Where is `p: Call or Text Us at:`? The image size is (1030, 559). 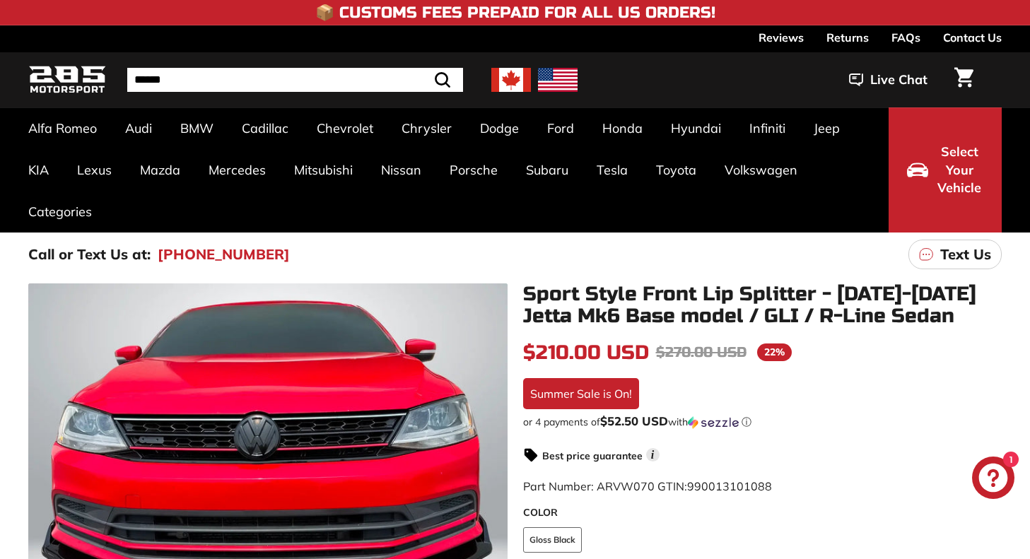
p: Call or Text Us at: is located at coordinates (89, 254).